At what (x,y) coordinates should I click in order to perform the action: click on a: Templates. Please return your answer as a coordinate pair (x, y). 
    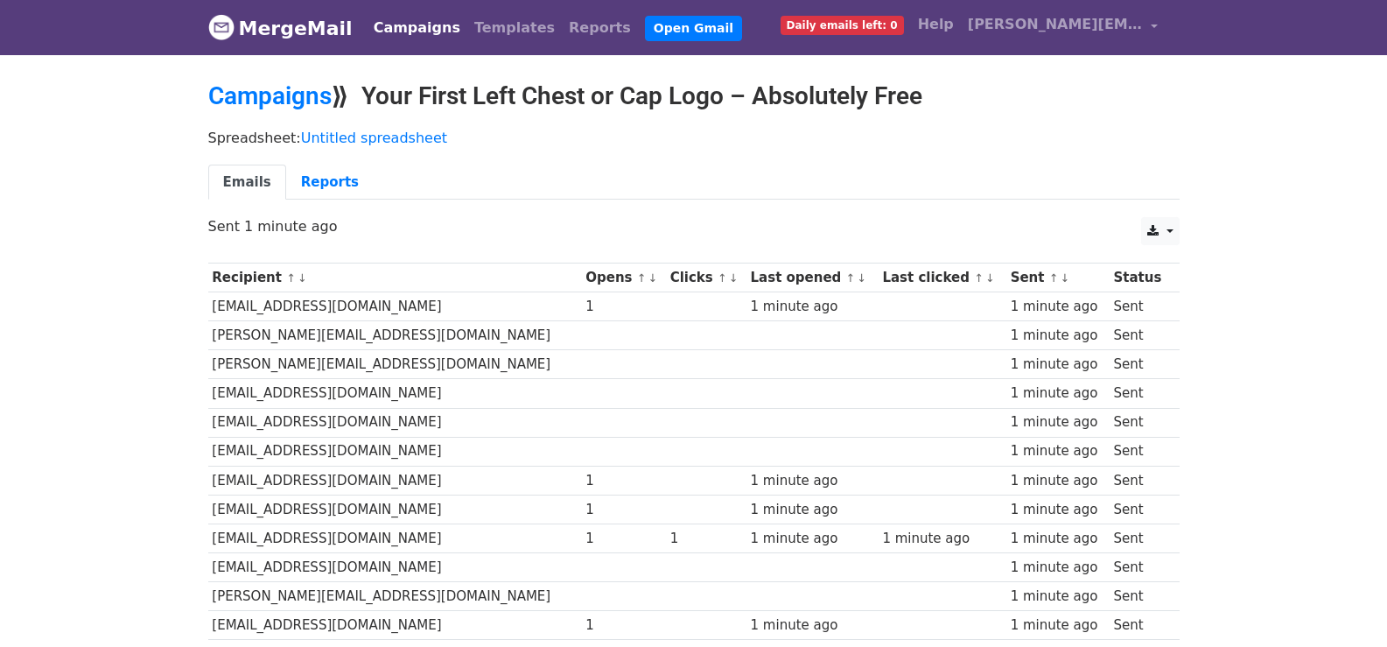
    Looking at the image, I should click on (515, 28).